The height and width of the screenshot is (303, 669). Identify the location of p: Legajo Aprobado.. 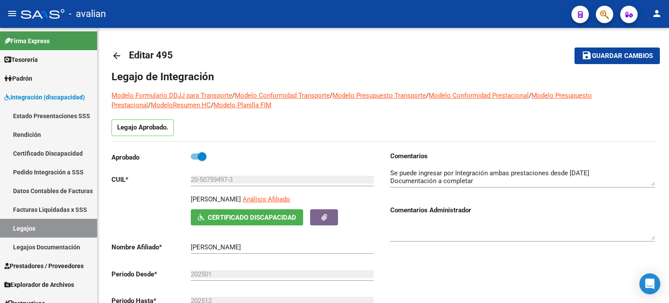
(142, 128).